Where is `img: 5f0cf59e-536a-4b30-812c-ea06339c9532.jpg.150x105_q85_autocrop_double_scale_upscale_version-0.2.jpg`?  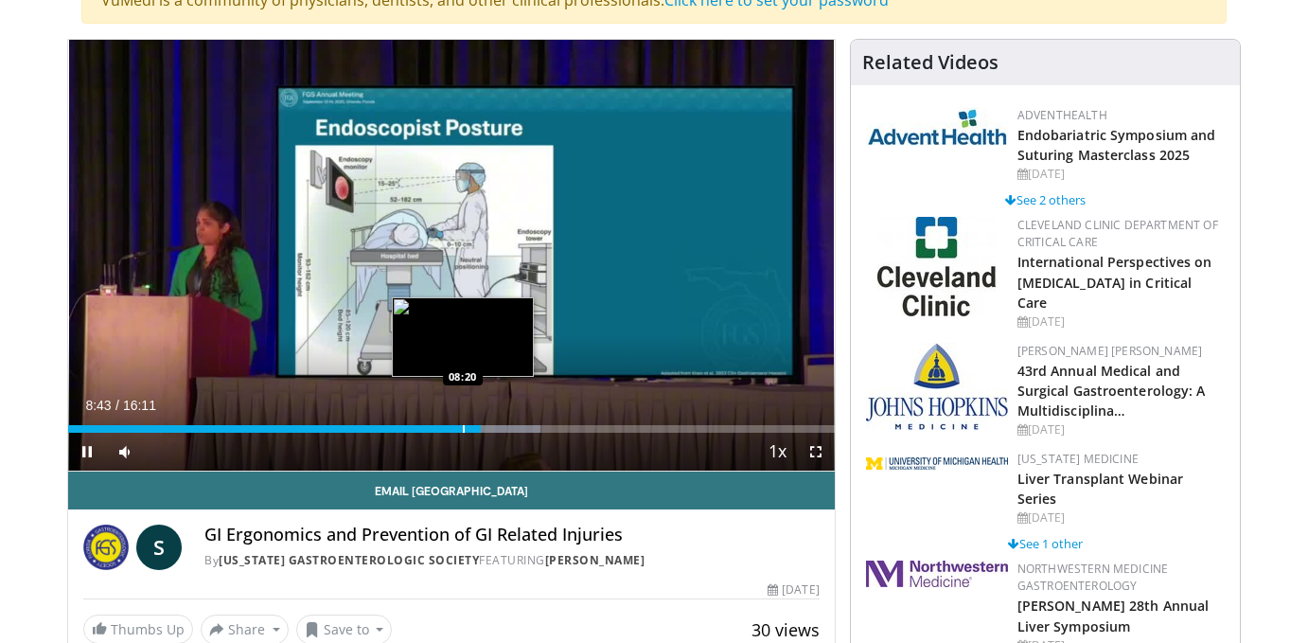 img: 5f0cf59e-536a-4b30-812c-ea06339c9532.jpg.150x105_q85_autocrop_double_scale_upscale_version-0.2.jpg is located at coordinates (936, 266).